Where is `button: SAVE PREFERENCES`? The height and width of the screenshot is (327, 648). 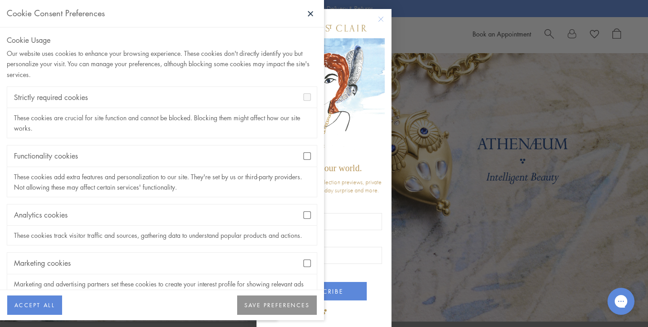
button: SAVE PREFERENCES is located at coordinates (277, 305).